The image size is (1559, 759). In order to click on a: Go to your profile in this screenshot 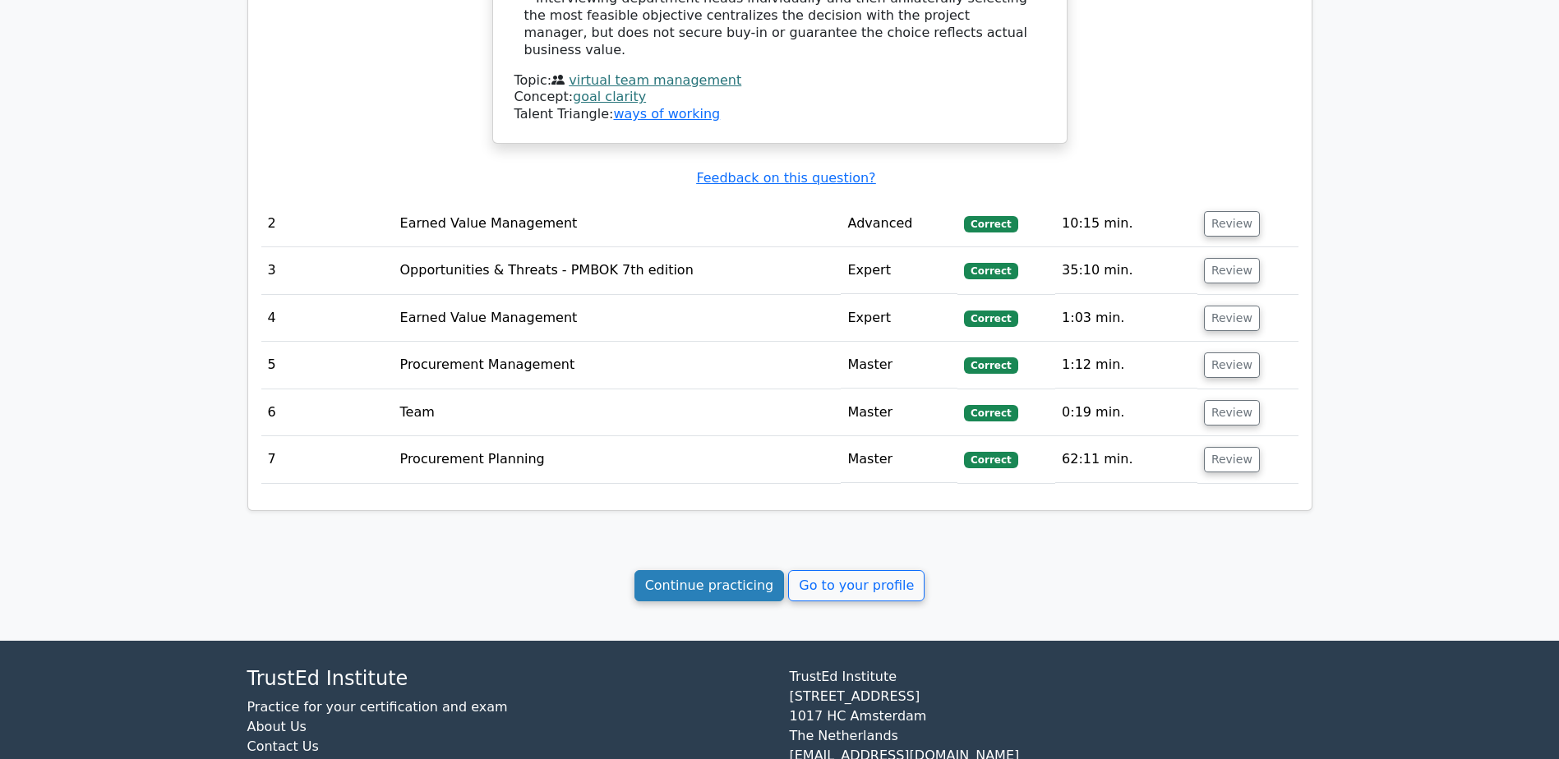, I will do `click(856, 586)`.